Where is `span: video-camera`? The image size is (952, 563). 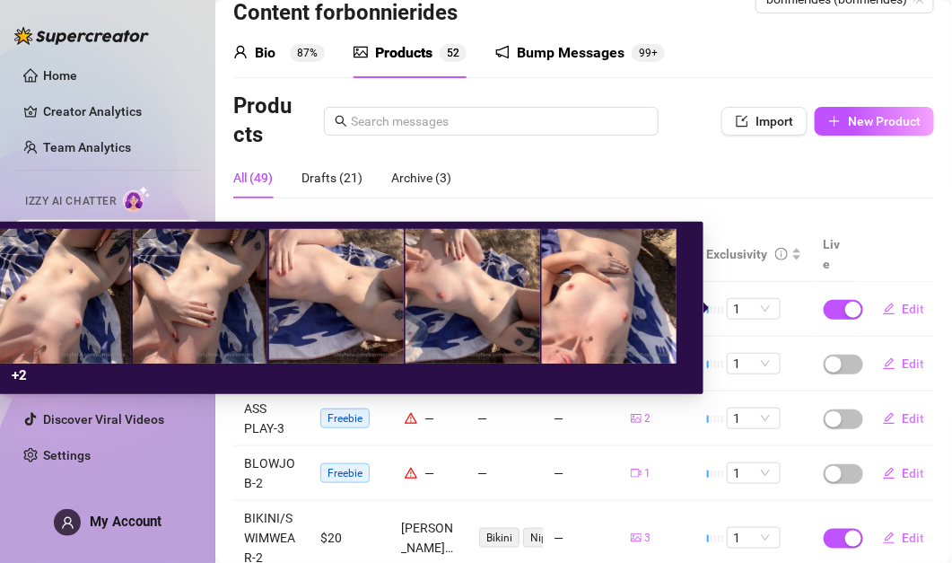 span: video-camera is located at coordinates (636, 473).